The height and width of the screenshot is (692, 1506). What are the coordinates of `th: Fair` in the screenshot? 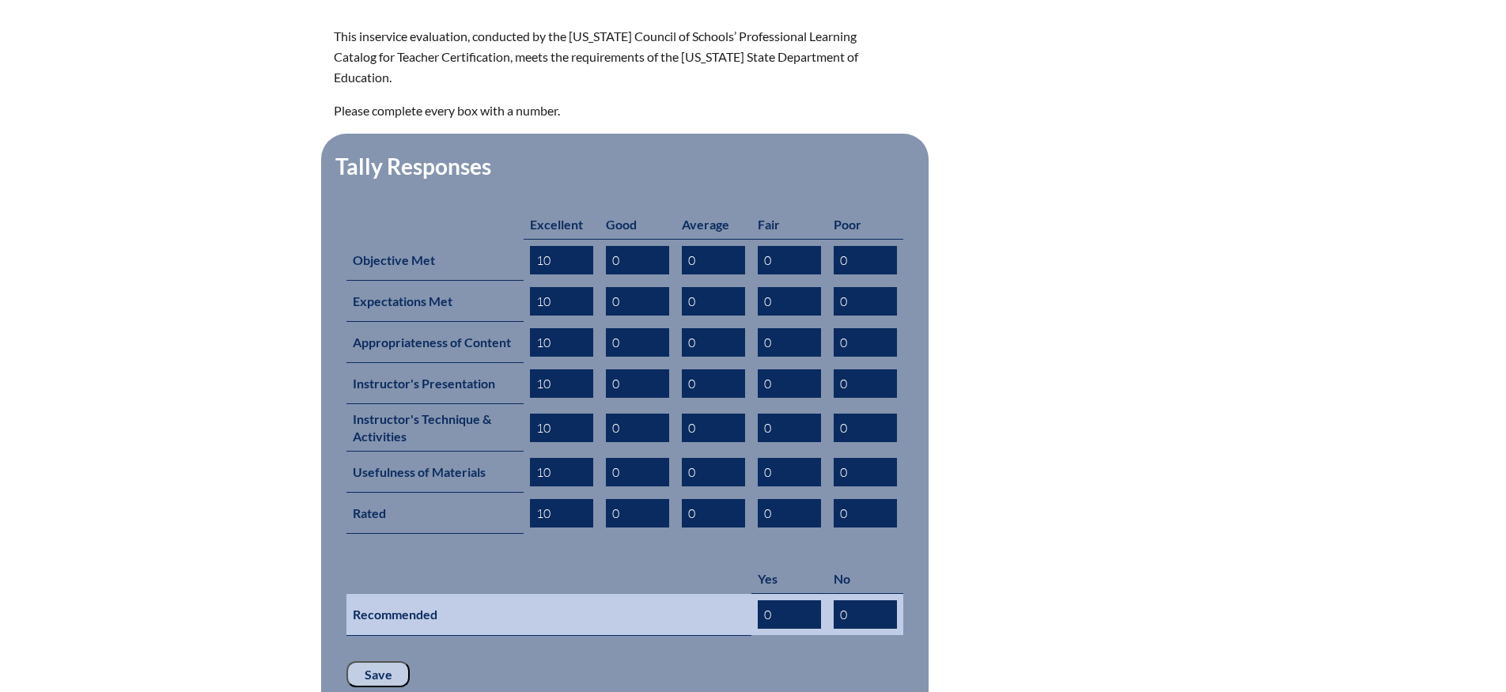 It's located at (789, 225).